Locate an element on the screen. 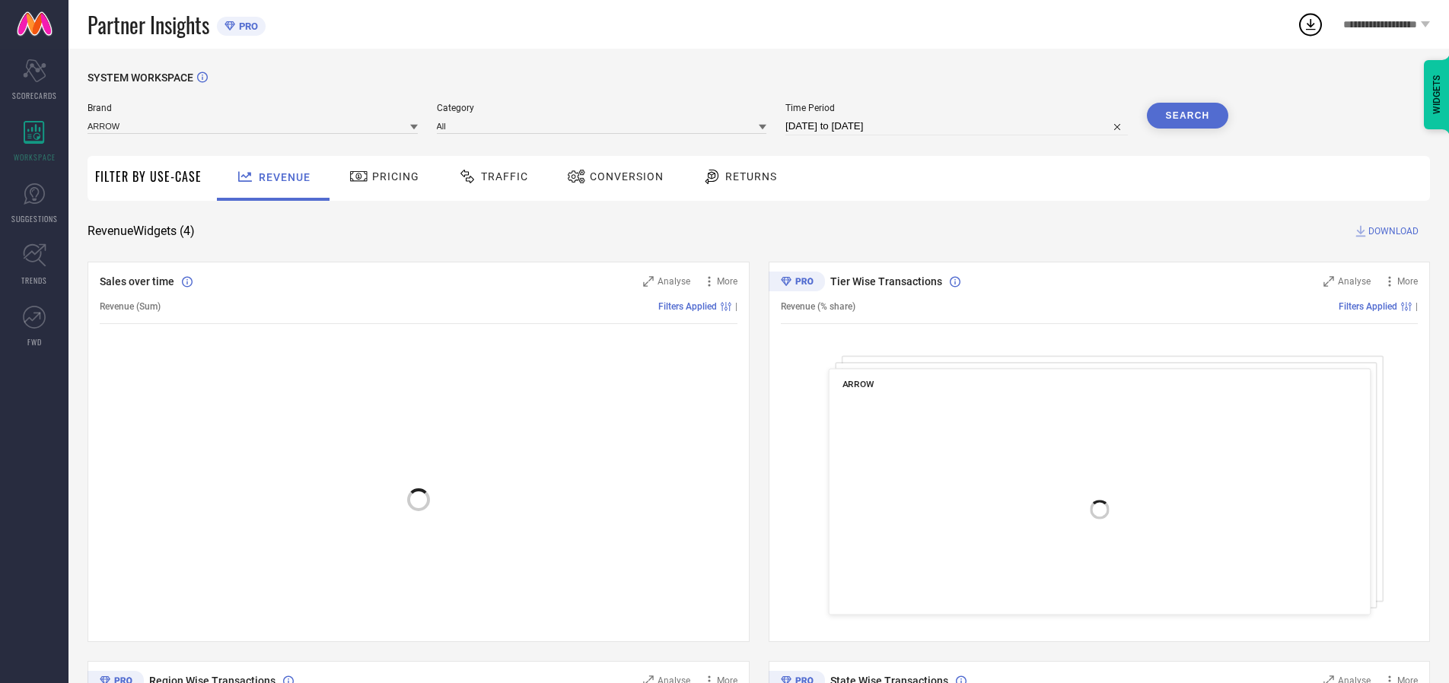  button: Search is located at coordinates (1188, 116).